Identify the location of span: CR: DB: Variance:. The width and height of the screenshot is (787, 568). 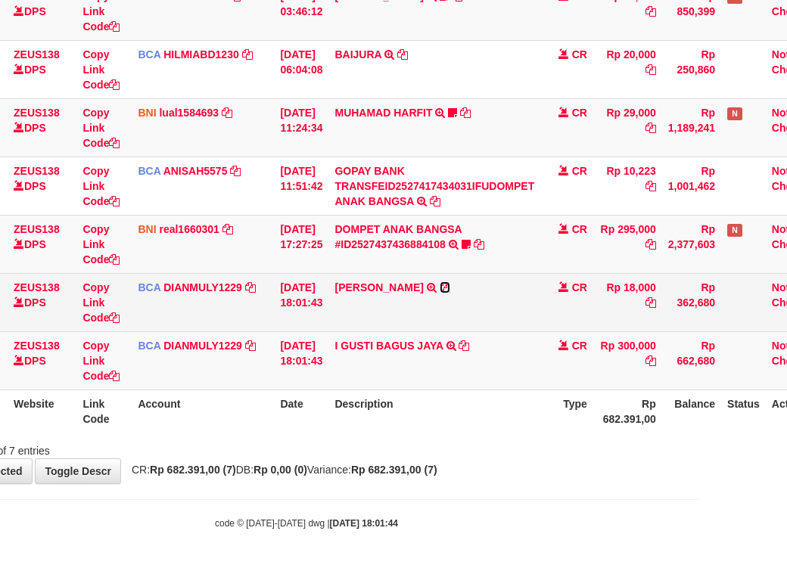
(281, 470).